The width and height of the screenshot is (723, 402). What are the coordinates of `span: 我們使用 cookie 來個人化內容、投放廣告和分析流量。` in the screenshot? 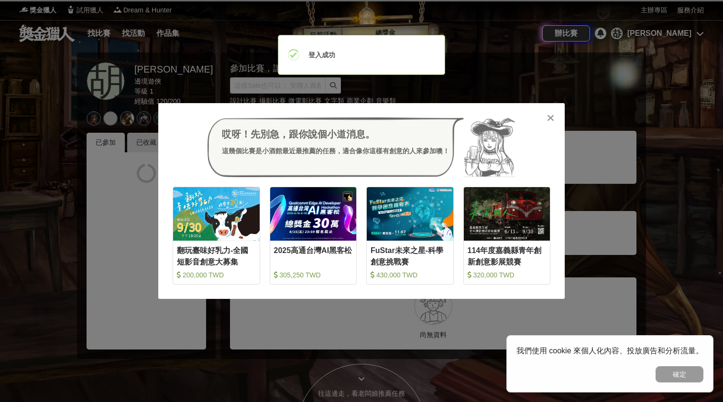 It's located at (609, 351).